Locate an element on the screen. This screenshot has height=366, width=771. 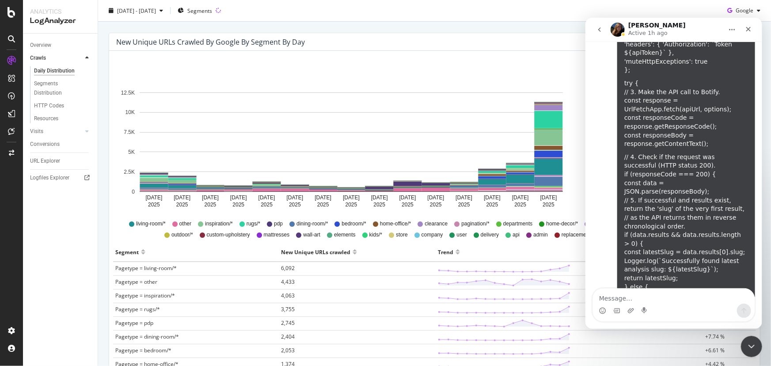
span: home-decor/* is located at coordinates (562, 224).